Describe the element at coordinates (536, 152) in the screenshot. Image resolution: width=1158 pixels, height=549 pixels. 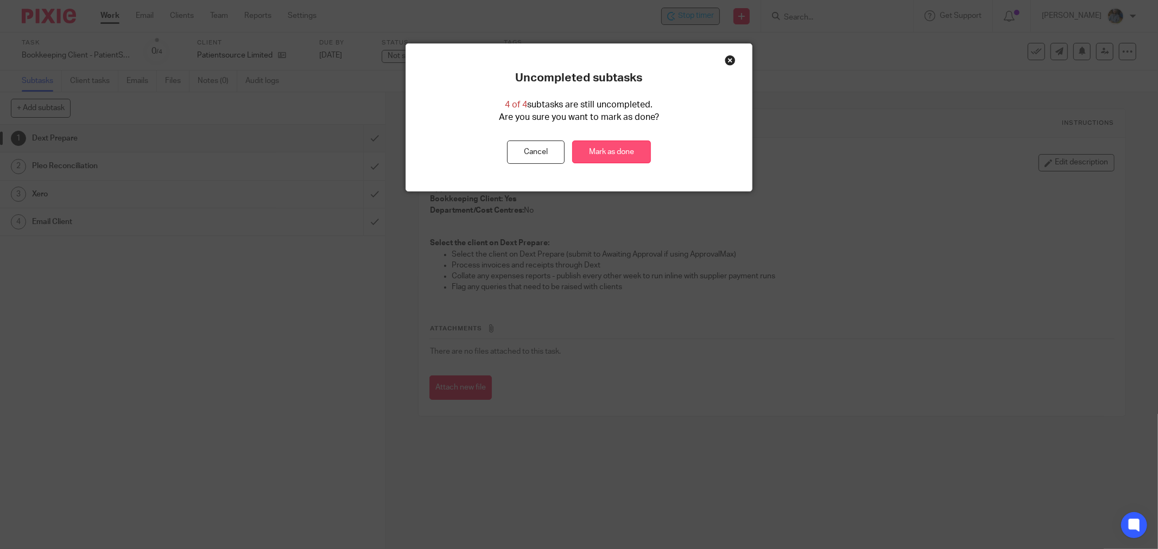
I see `button: Cancel` at that location.